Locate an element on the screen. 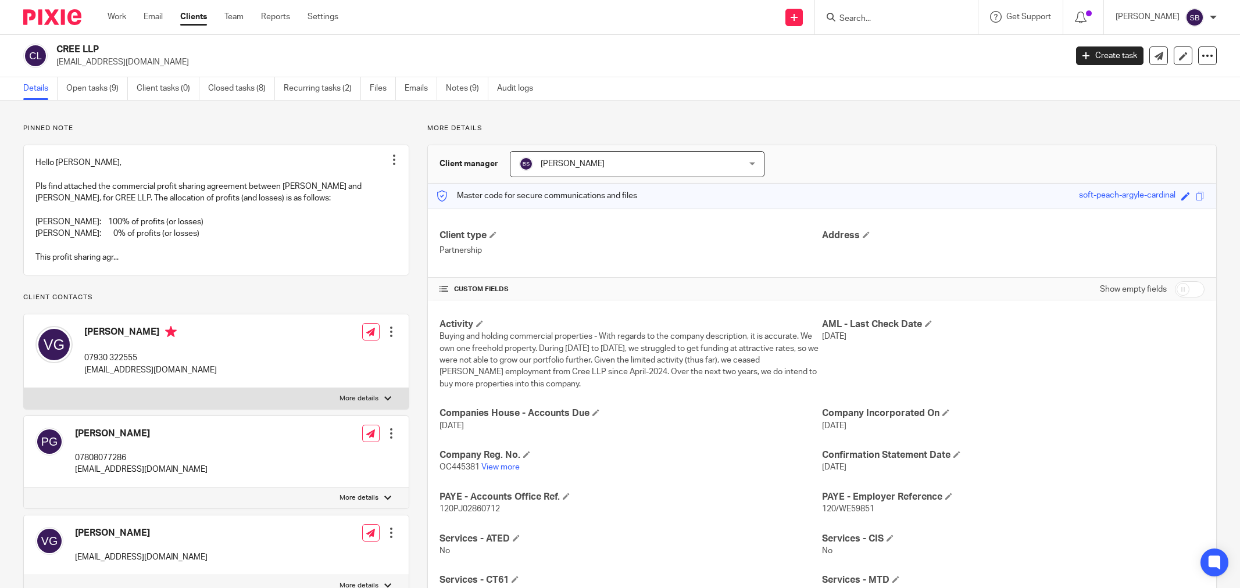 Image resolution: width=1240 pixels, height=588 pixels. span: OC445381 is located at coordinates (459, 468).